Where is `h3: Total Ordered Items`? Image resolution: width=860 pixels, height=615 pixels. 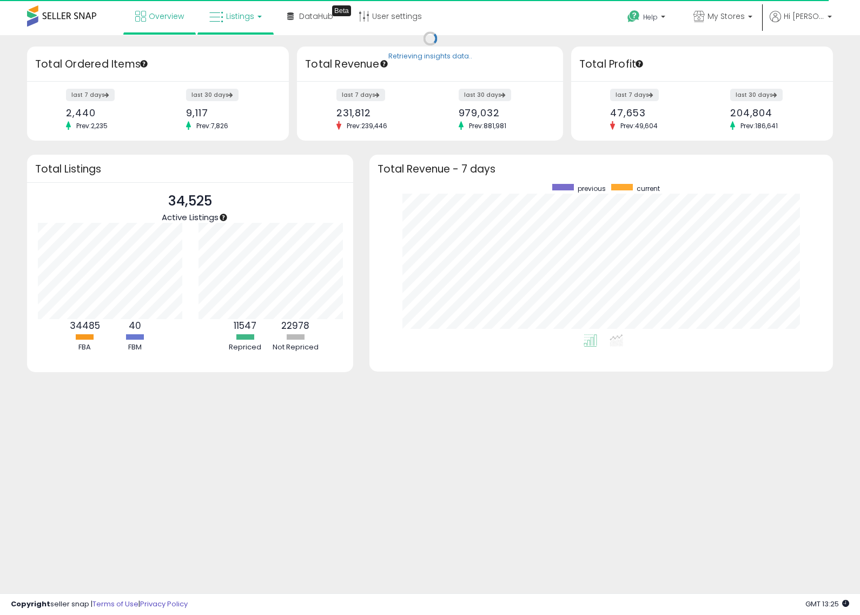
h3: Total Ordered Items is located at coordinates (158, 64).